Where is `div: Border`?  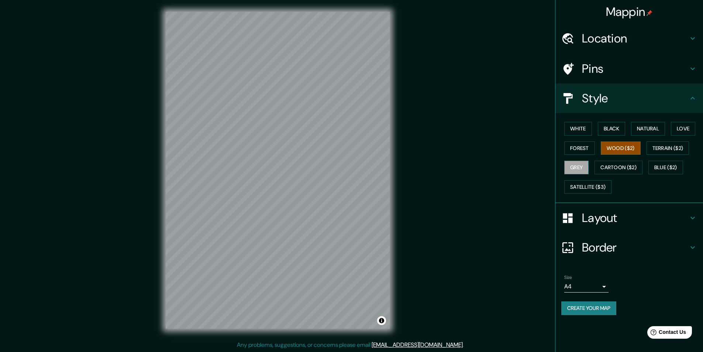
div: Border is located at coordinates (629, 247).